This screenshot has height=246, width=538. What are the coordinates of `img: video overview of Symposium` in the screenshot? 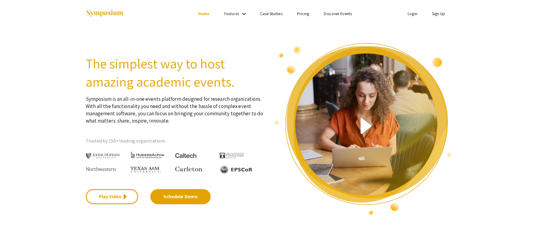 It's located at (363, 129).